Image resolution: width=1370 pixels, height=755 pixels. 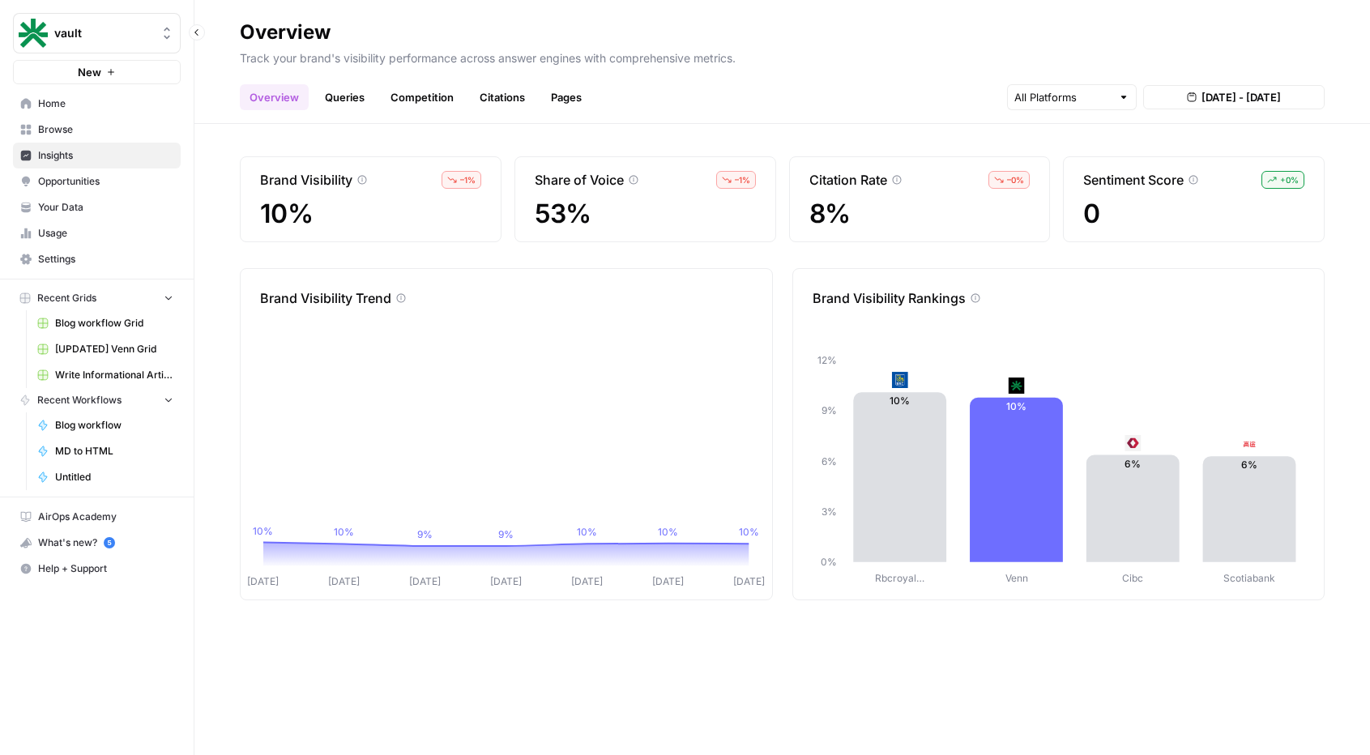 I want to click on span: 8%, so click(x=919, y=214).